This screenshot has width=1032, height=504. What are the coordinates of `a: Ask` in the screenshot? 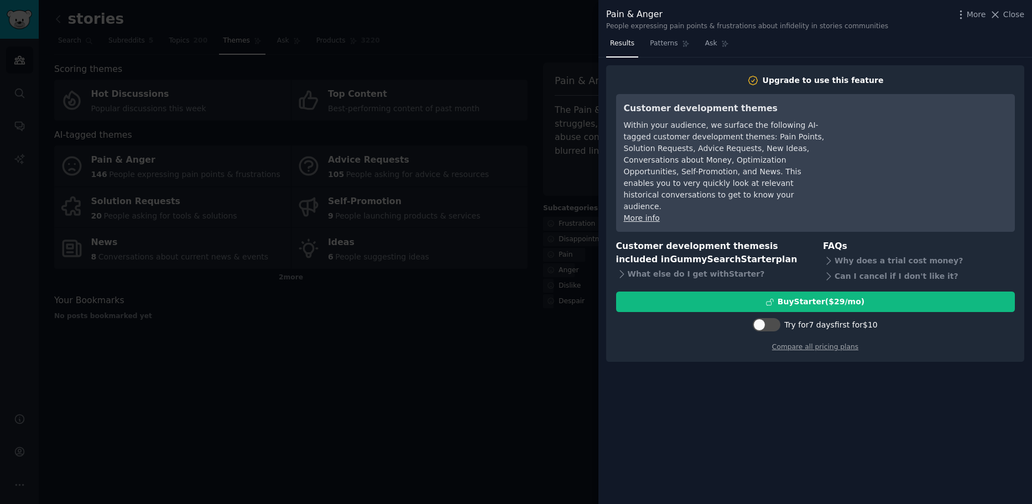 It's located at (717, 46).